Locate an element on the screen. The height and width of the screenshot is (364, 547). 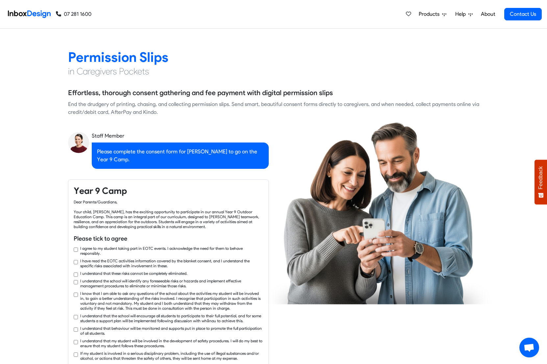
a: 07 281 1600 is located at coordinates (74, 14).